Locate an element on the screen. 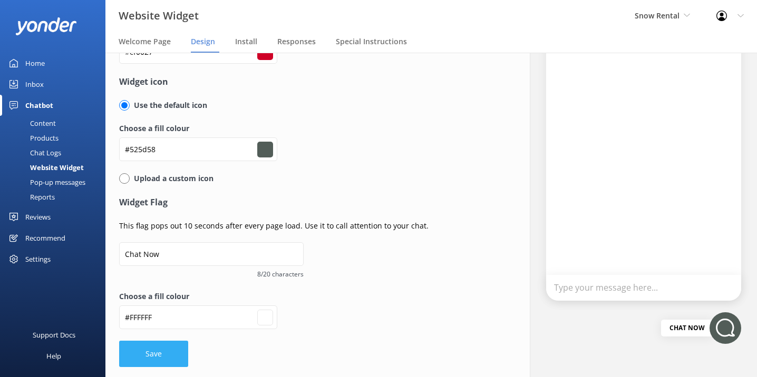 This screenshot has height=377, width=757. a: Chat Logs is located at coordinates (56, 153).